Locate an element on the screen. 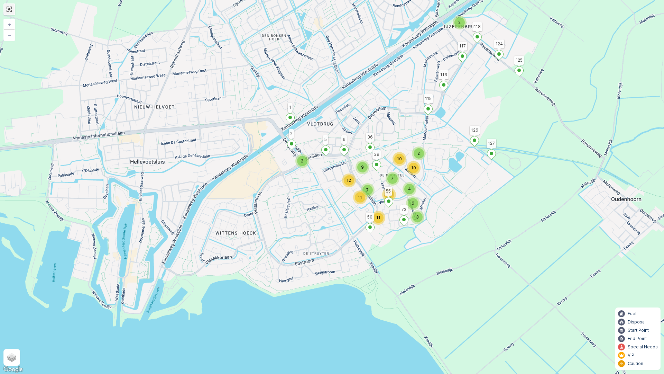 The width and height of the screenshot is (664, 374). span: 9 is located at coordinates (363, 167).